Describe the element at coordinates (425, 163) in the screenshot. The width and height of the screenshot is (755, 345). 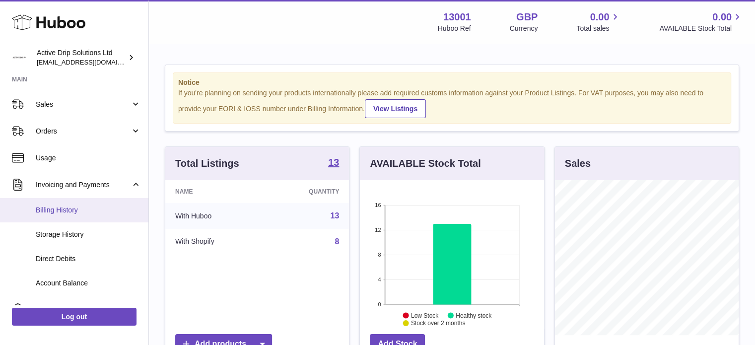
I see `h3: AVAILABLE Stock Total` at that location.